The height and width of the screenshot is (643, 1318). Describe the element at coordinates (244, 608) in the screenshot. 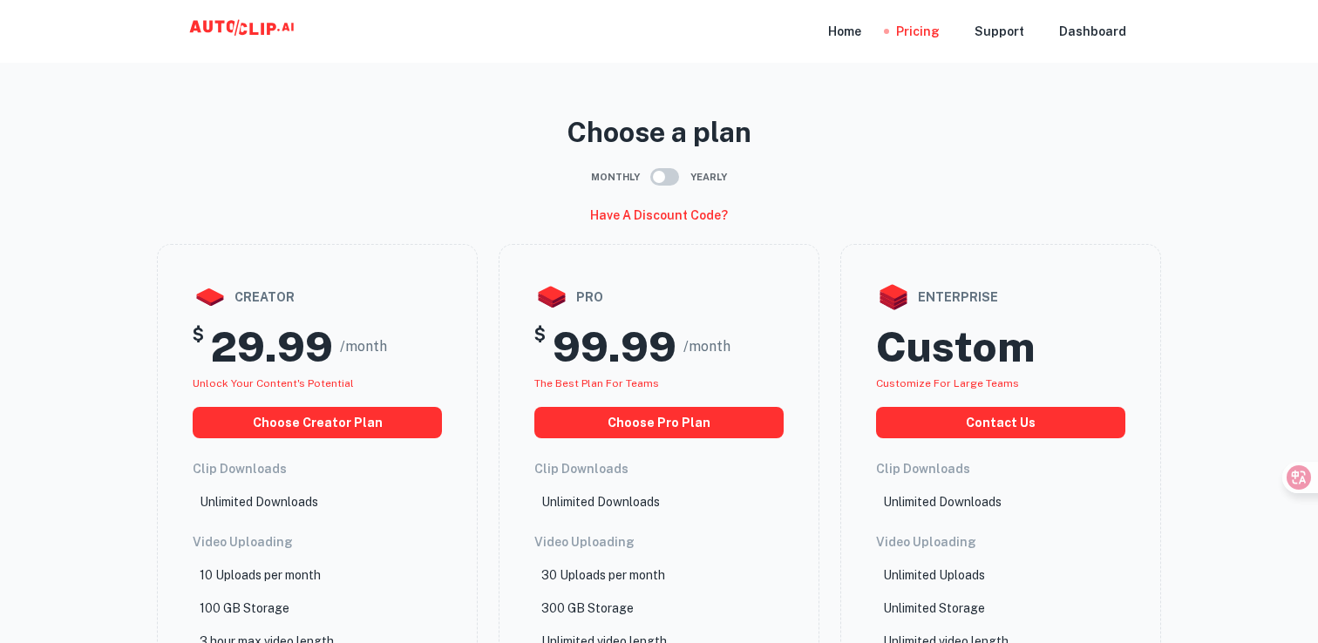

I see `p: 100 GB Storage` at that location.